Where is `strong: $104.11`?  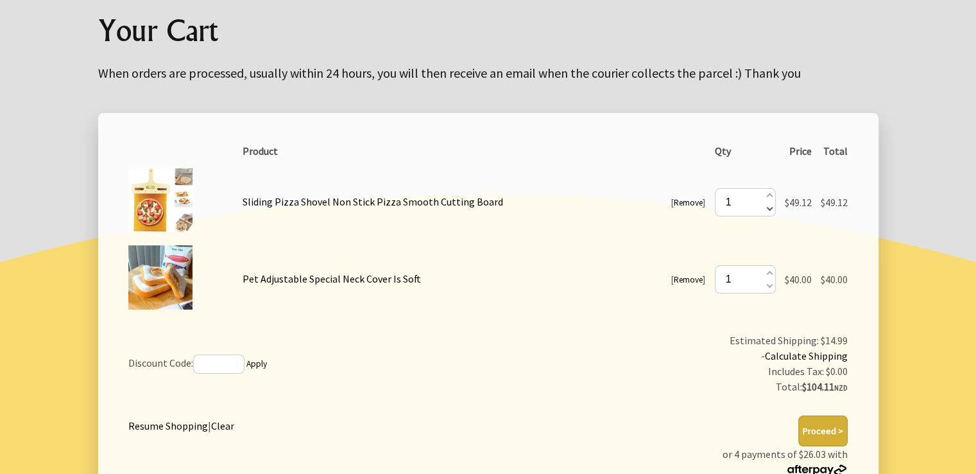 strong: $104.11 is located at coordinates (825, 386).